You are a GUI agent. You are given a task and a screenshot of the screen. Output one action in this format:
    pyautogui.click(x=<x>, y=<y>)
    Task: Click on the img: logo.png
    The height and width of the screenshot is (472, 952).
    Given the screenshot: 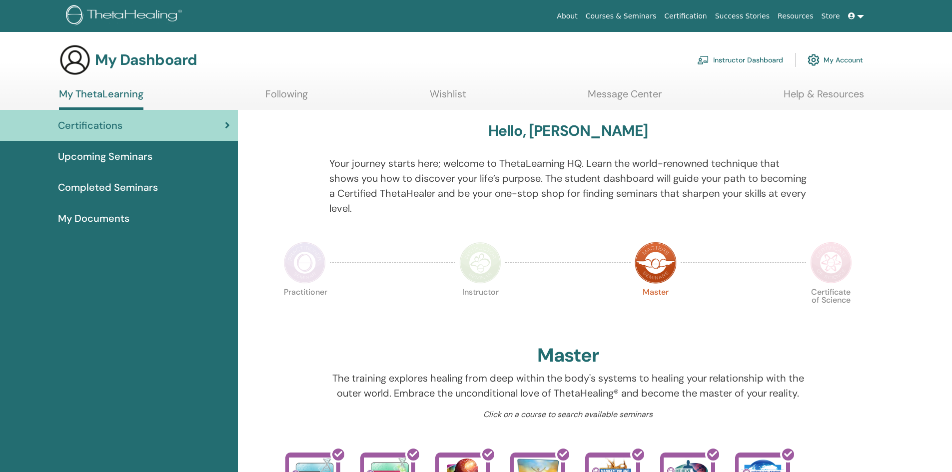 What is the action you would take?
    pyautogui.click(x=125, y=16)
    